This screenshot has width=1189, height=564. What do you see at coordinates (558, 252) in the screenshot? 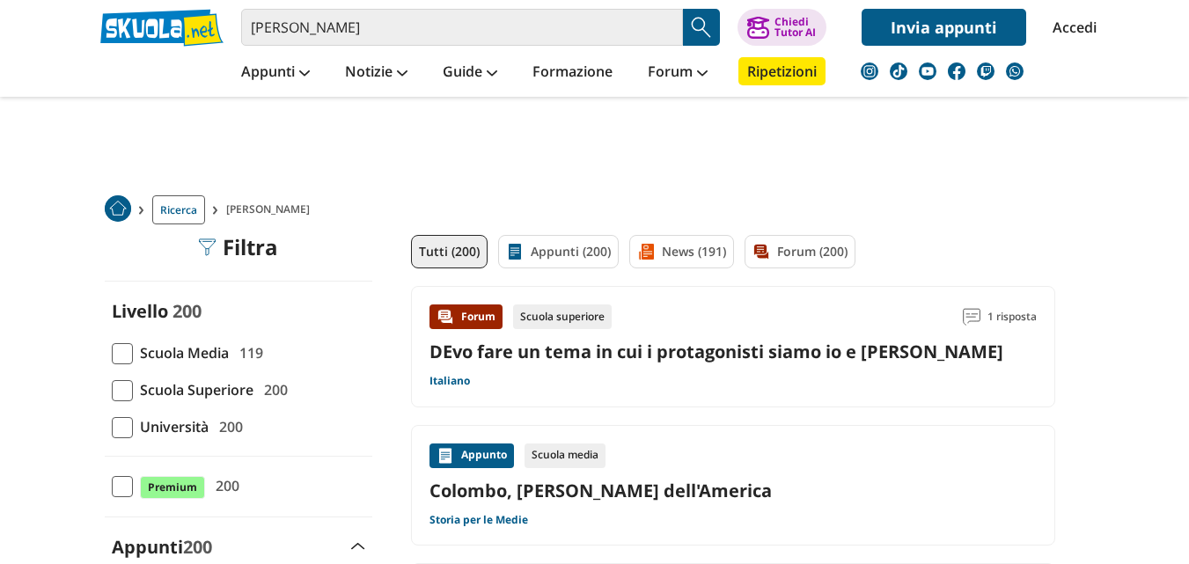
I see `a: Appunti (200)` at bounding box center [558, 252].